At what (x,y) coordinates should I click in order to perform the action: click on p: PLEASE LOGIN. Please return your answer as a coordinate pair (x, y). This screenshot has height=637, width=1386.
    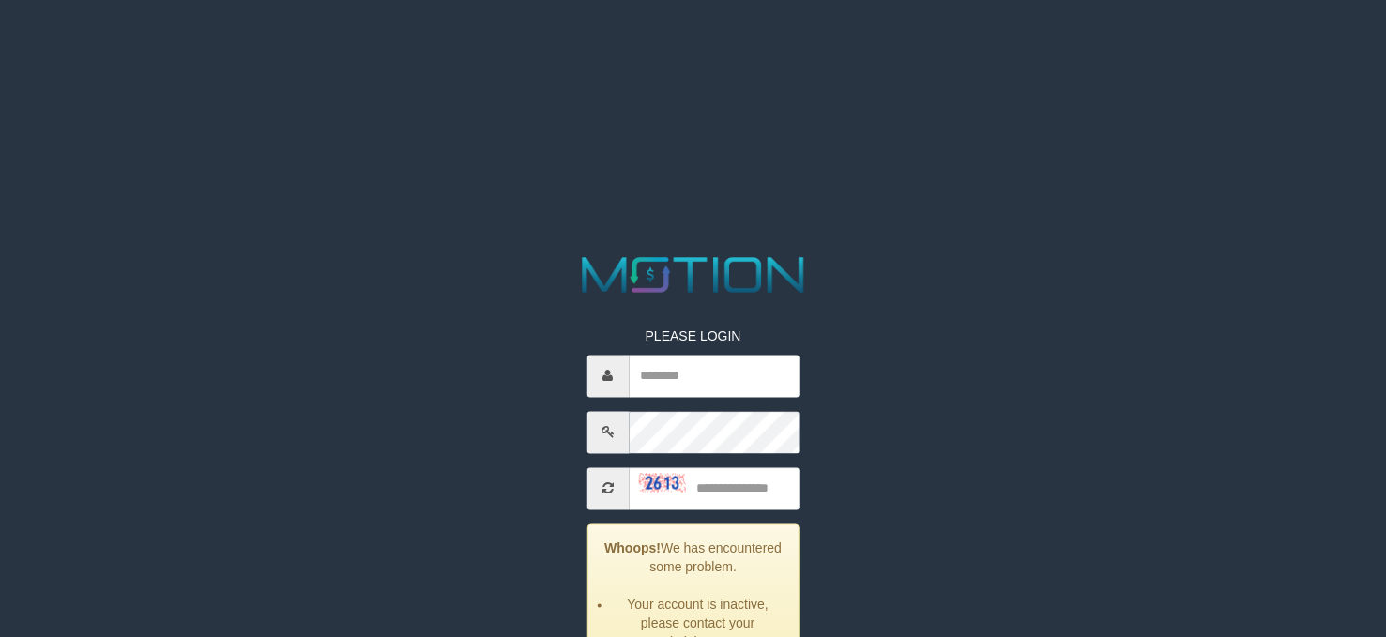
    Looking at the image, I should click on (692, 336).